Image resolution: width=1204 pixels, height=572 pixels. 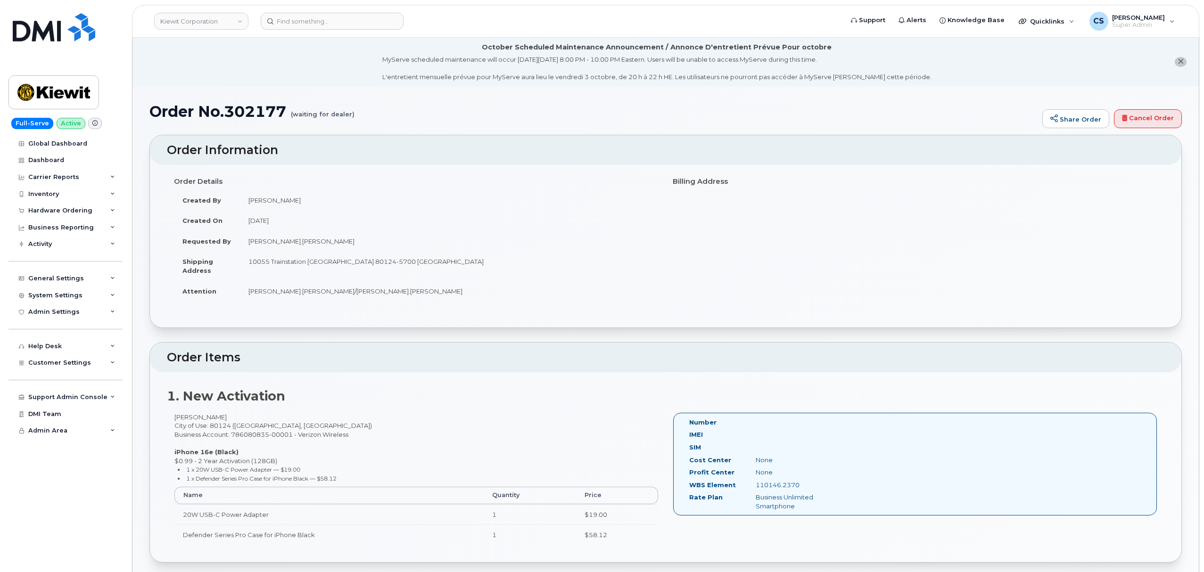 What do you see at coordinates (915, 182) in the screenshot?
I see `h4: Billing Address` at bounding box center [915, 182].